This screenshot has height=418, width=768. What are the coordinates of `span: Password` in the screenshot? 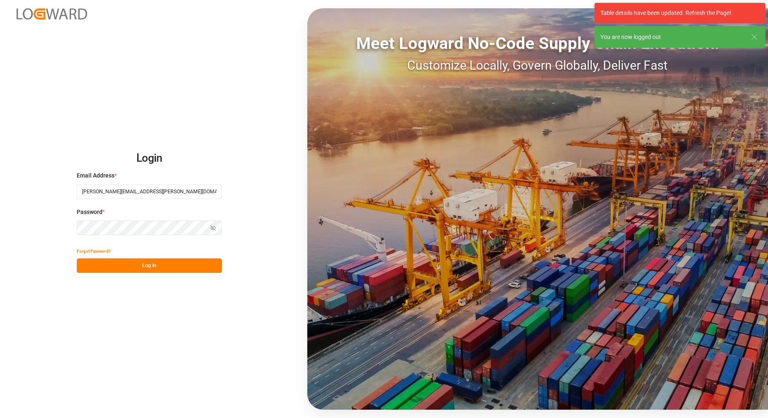 It's located at (90, 212).